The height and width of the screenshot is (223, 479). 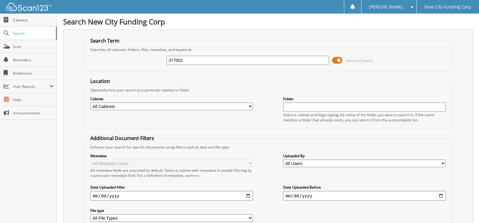 What do you see at coordinates (365, 99) in the screenshot?
I see `label: Folder` at bounding box center [365, 99].